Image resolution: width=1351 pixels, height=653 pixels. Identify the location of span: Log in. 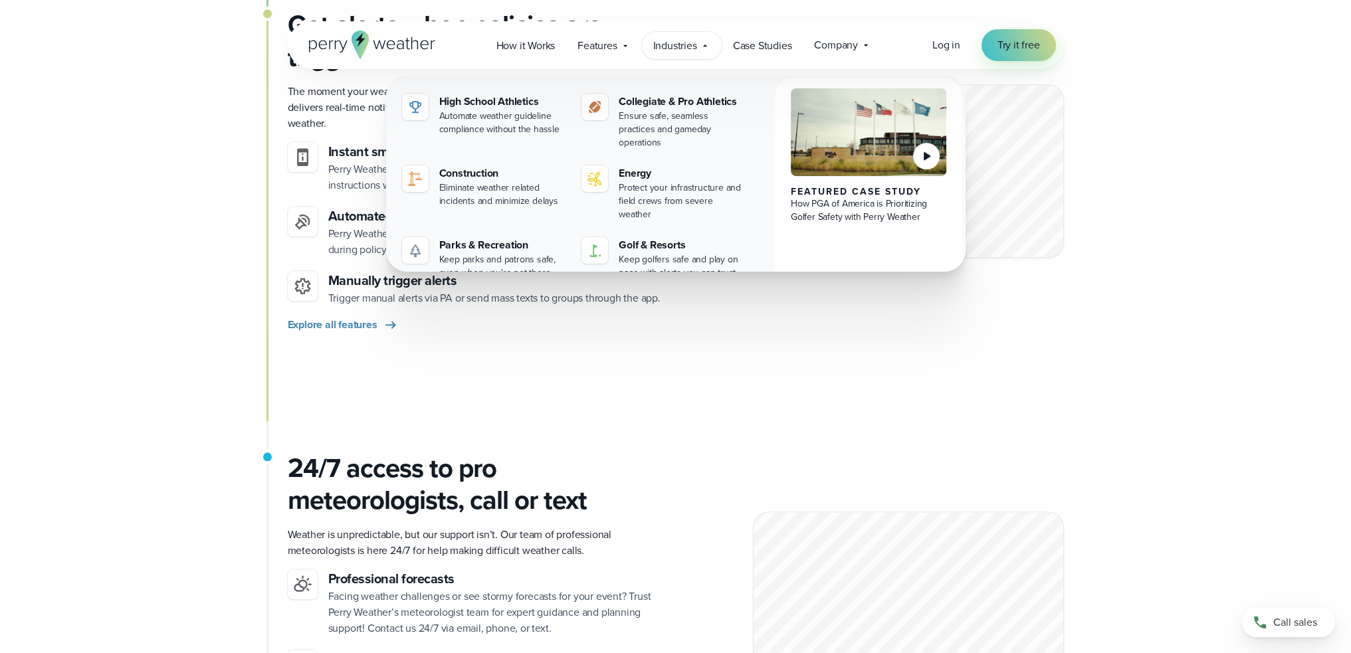
(946, 45).